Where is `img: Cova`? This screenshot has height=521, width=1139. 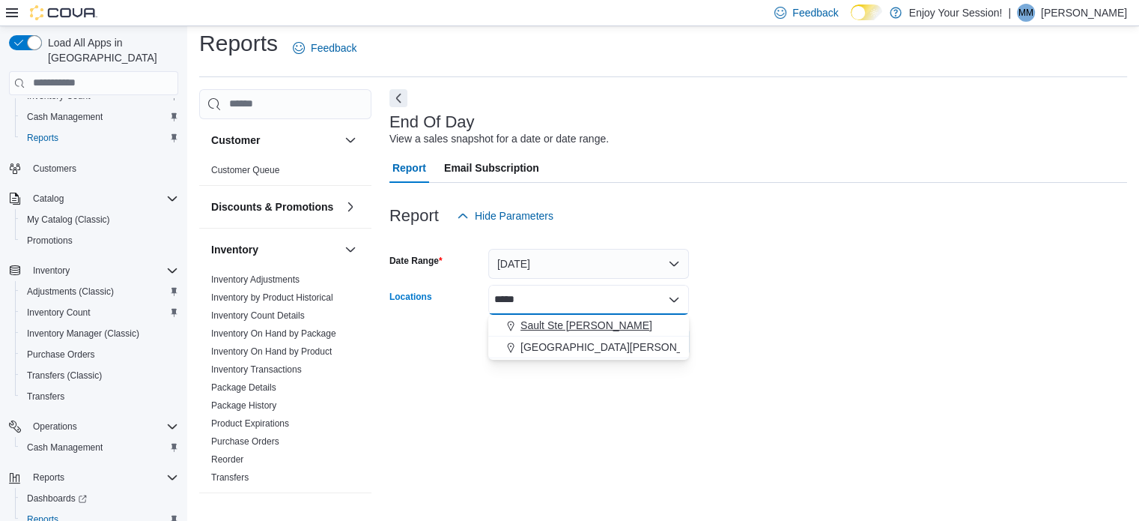
img: Cova is located at coordinates (64, 13).